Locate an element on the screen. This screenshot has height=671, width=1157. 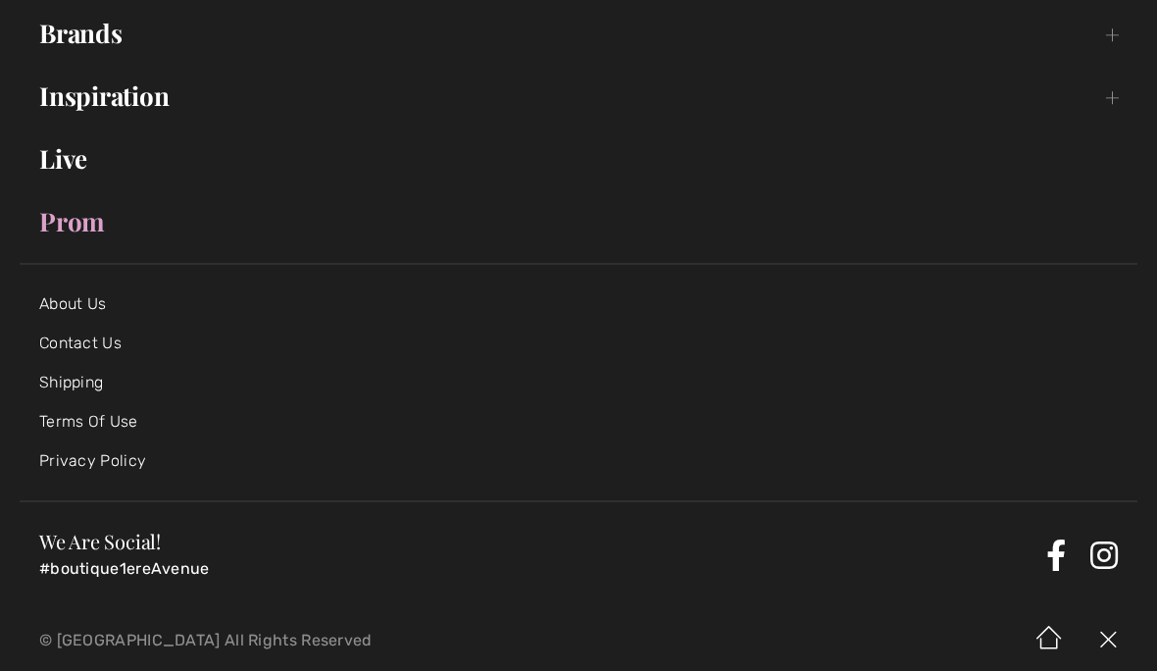
h3: We Are Social! is located at coordinates (538, 541).